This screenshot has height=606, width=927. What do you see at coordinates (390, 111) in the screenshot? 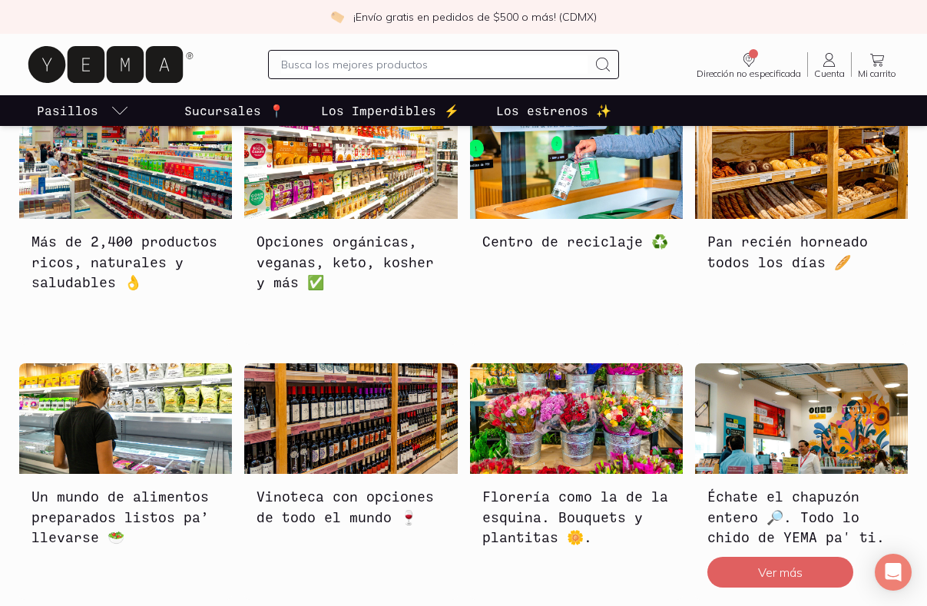
I see `p: Los Imperdibles ⚡️` at bounding box center [390, 111].